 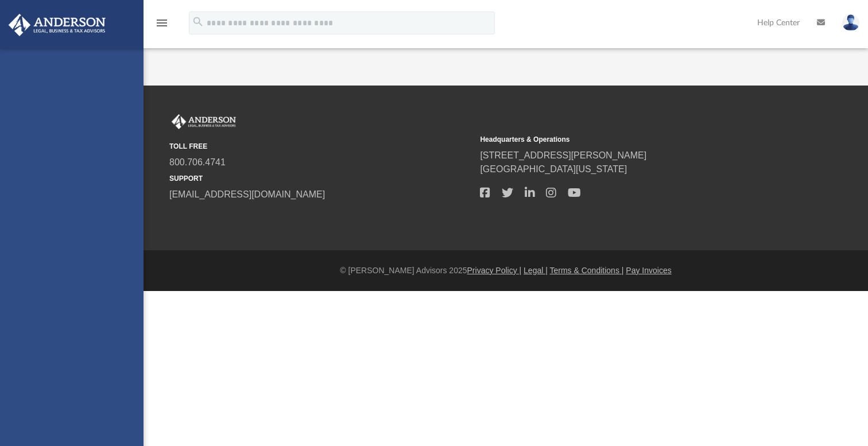 What do you see at coordinates (197, 162) in the screenshot?
I see `a: 800.706.4741` at bounding box center [197, 162].